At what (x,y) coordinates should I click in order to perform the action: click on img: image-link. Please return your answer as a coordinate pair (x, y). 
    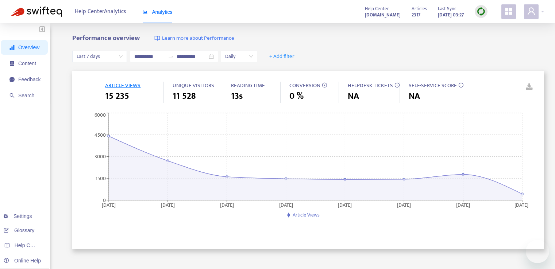
    Looking at the image, I should click on (157, 38).